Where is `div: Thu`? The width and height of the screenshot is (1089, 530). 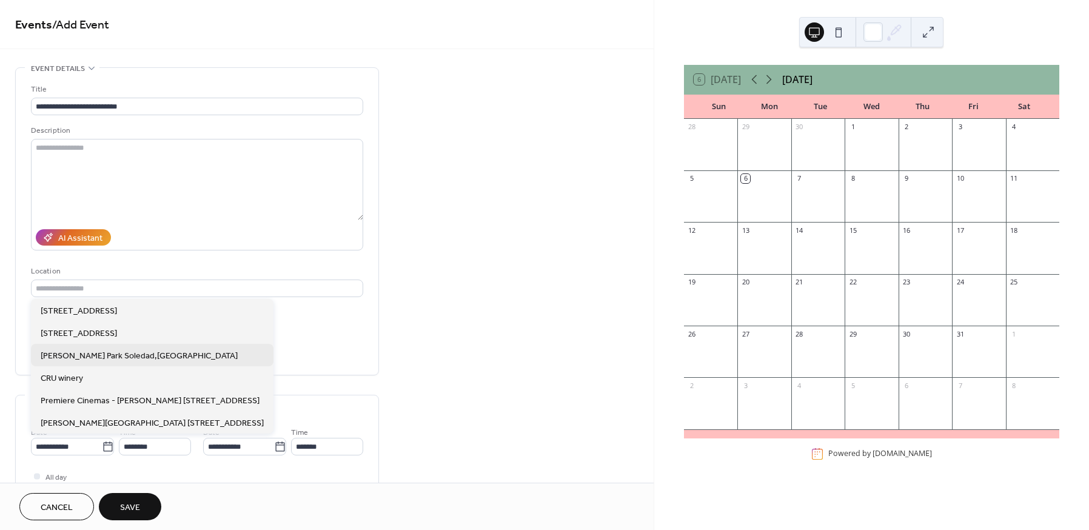
div: Thu is located at coordinates (922, 107).